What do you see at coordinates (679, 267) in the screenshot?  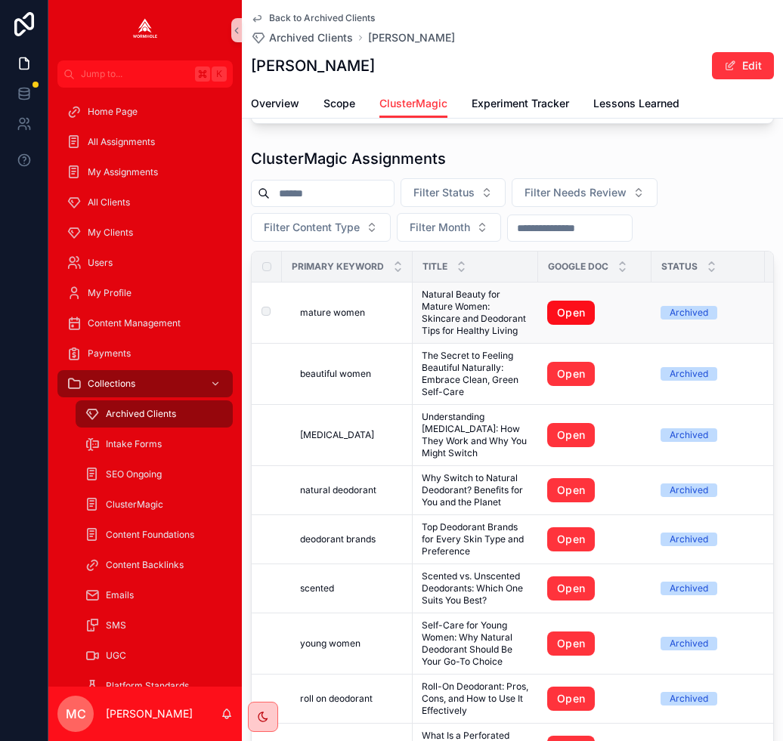 I see `span: Status` at bounding box center [679, 267].